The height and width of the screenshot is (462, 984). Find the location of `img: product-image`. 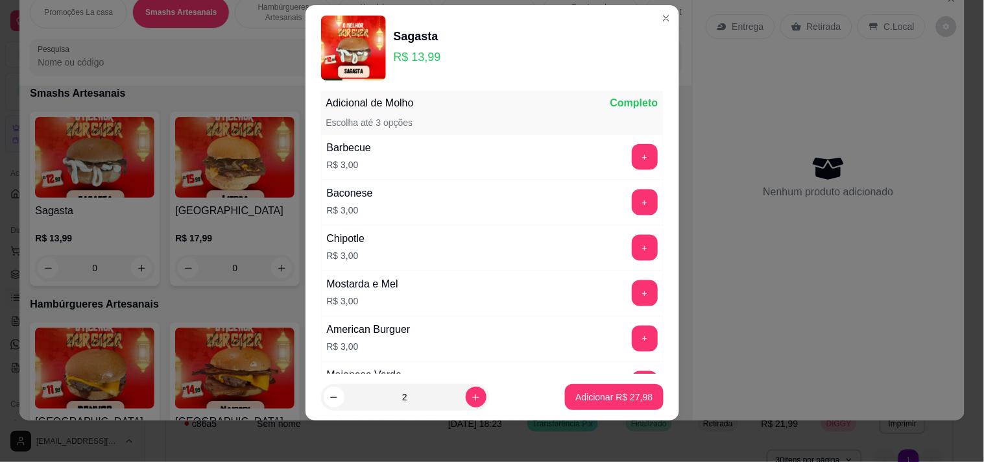

img: product-image is located at coordinates (354, 48).